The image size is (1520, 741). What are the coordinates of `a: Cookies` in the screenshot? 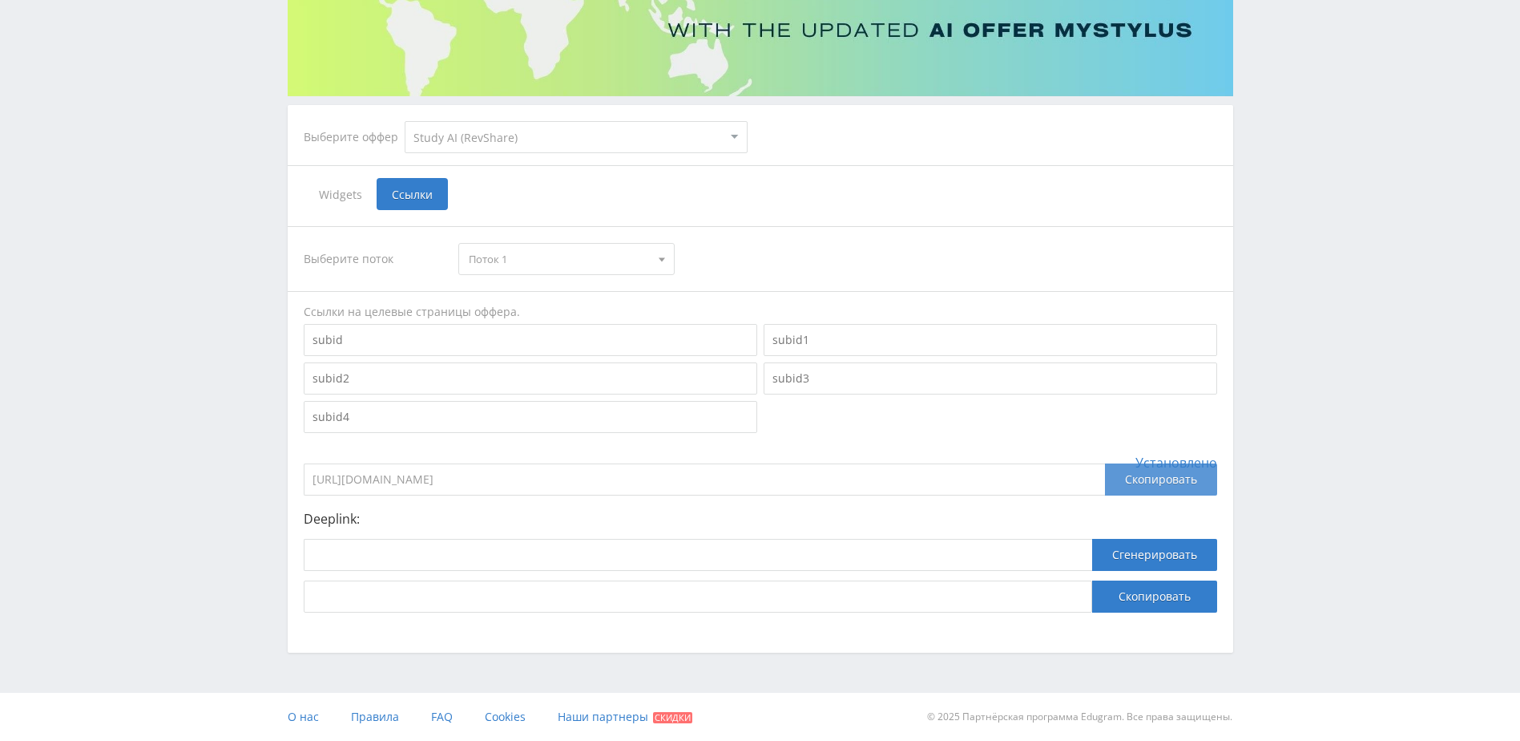 It's located at (505, 717).